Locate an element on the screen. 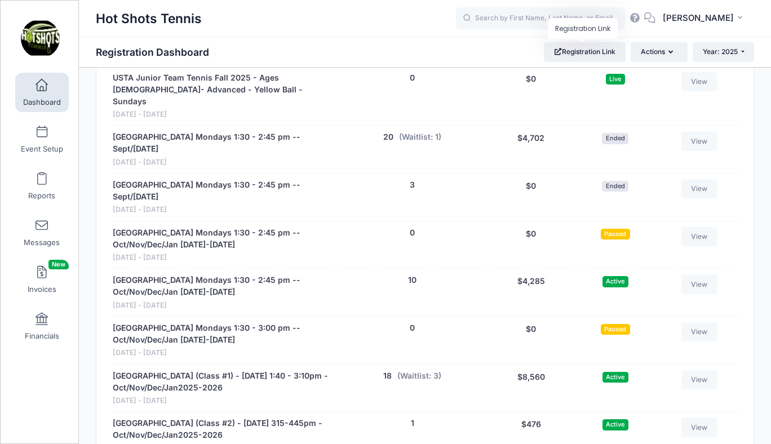  button: (Waitlist: 3) is located at coordinates (419, 376).